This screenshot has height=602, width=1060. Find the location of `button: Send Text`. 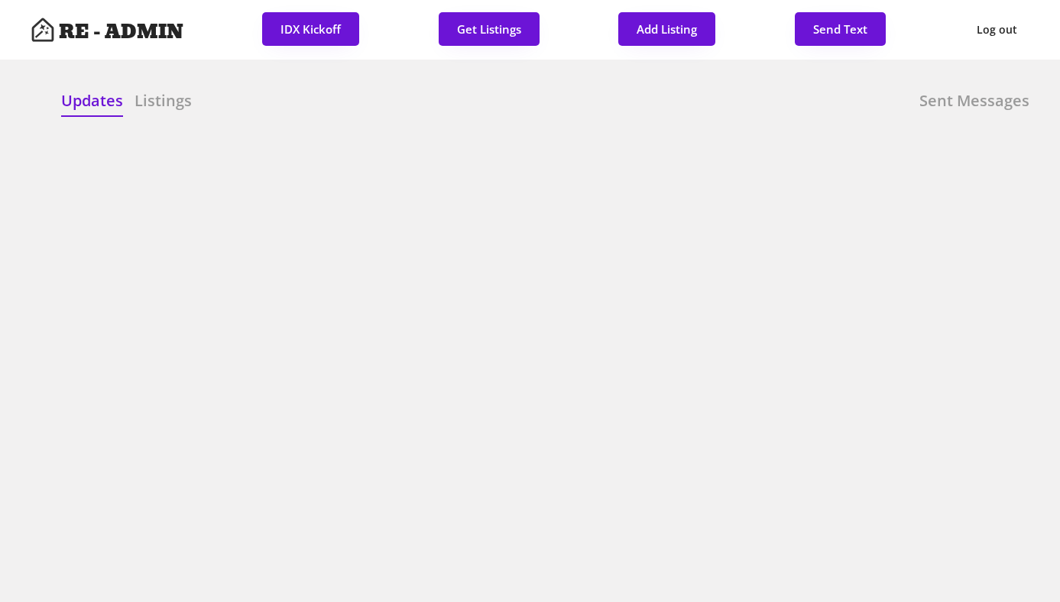

button: Send Text is located at coordinates (840, 29).